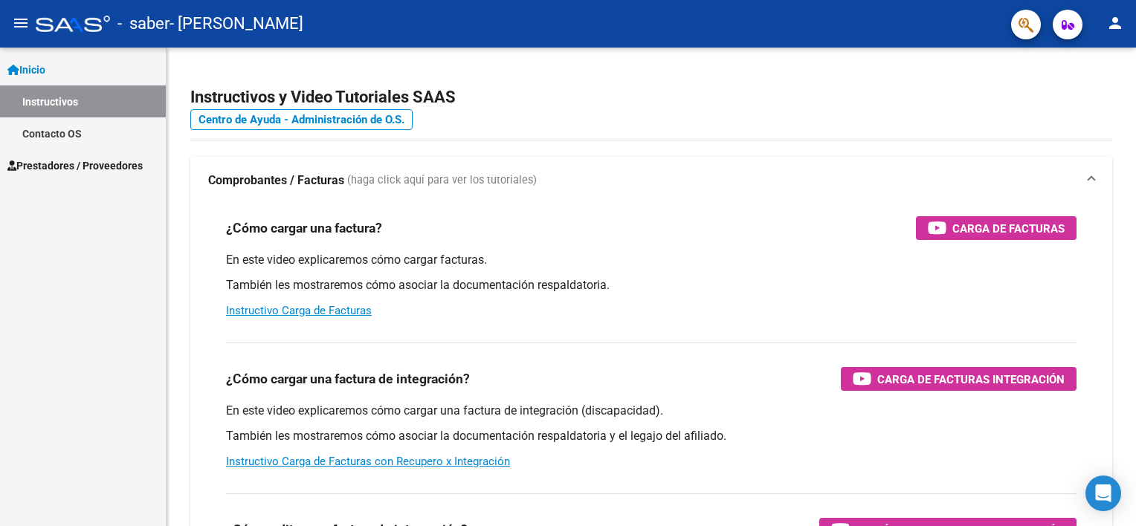 This screenshot has height=526, width=1136. Describe the element at coordinates (348, 379) in the screenshot. I see `h3: ¿Cómo cargar una factura de integración?` at that location.